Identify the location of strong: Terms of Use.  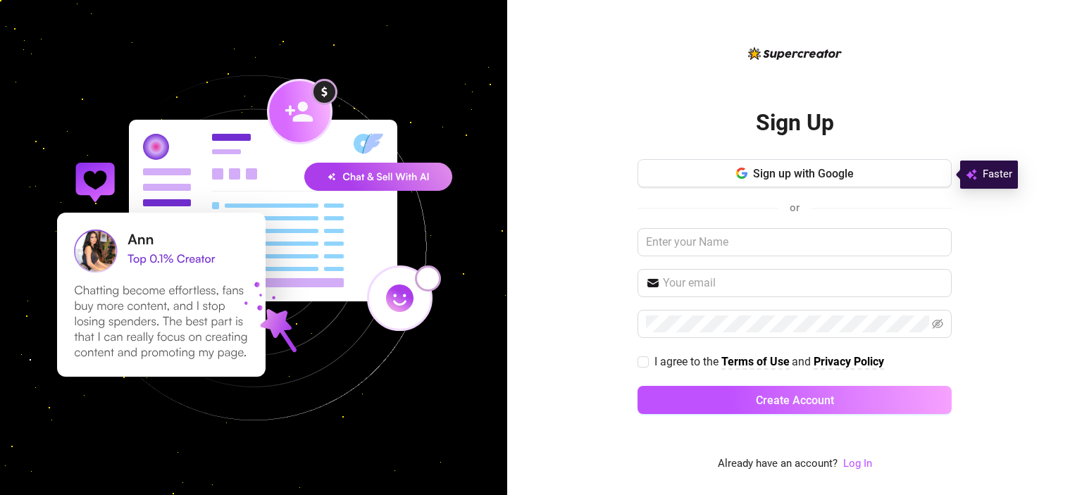
(755, 361).